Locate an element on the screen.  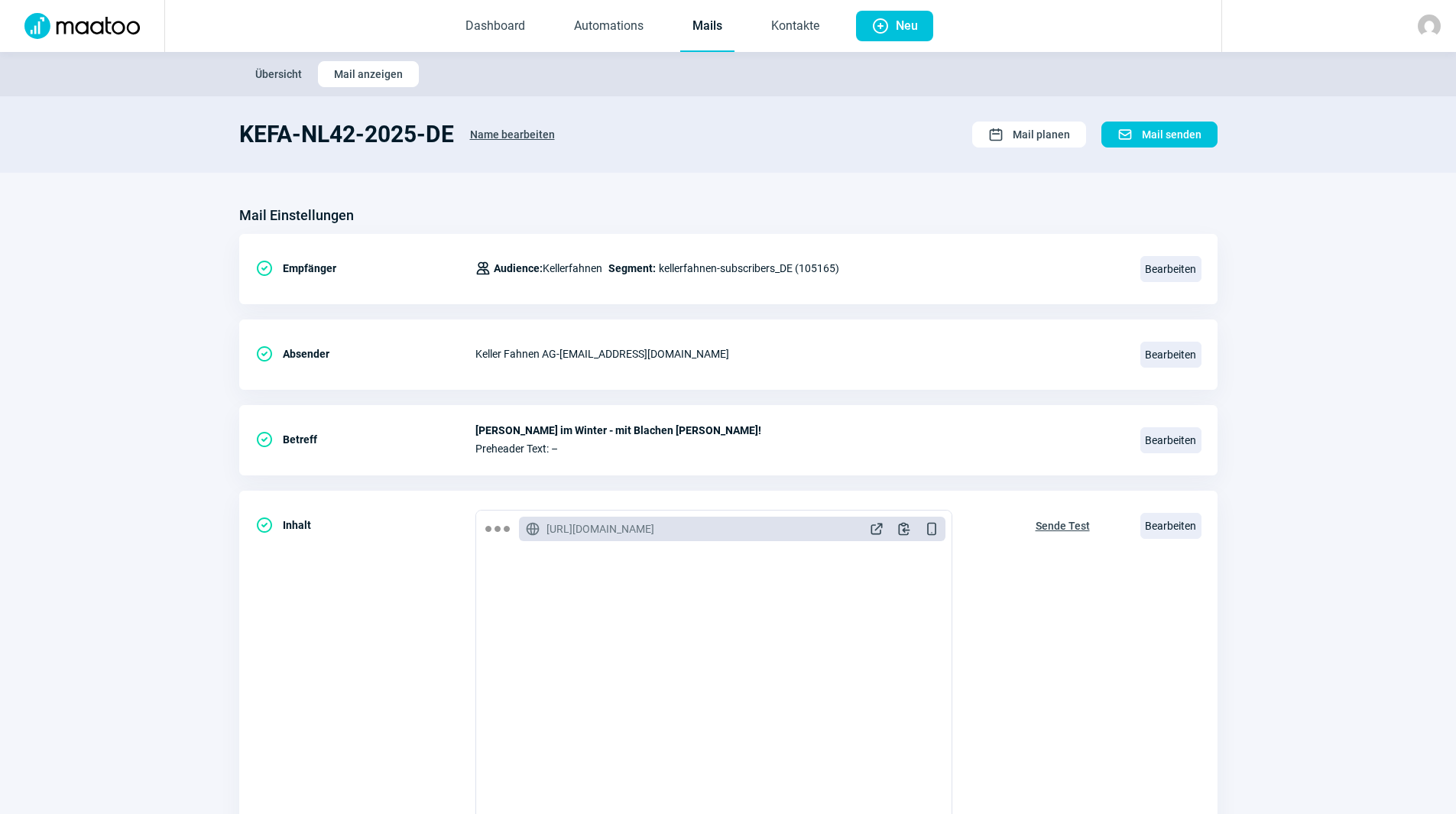
span: Mail anzeigen is located at coordinates (368, 74).